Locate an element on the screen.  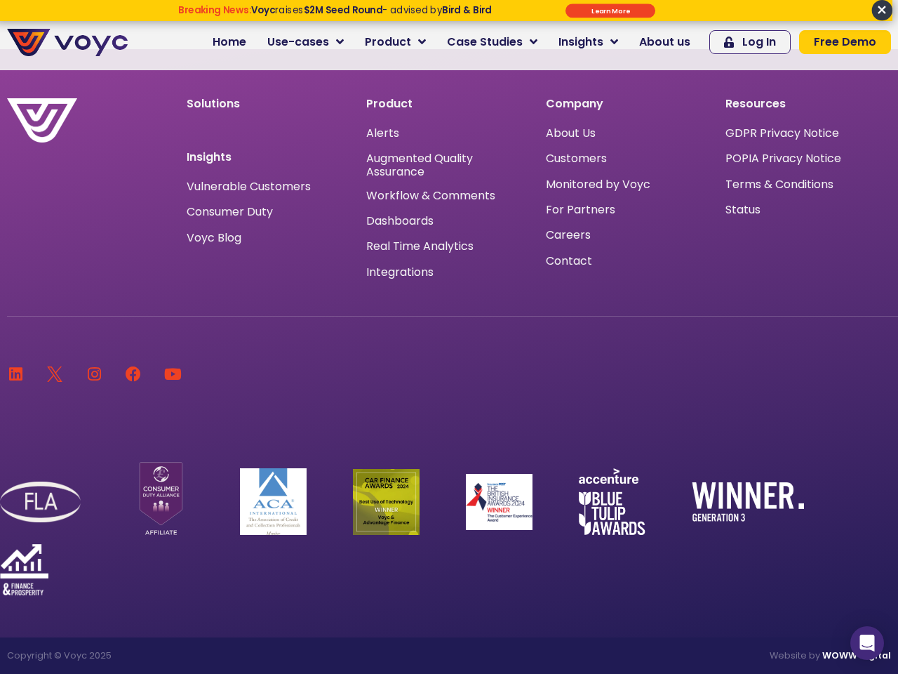
span: Augmented Quality Assurance is located at coordinates (449, 165).